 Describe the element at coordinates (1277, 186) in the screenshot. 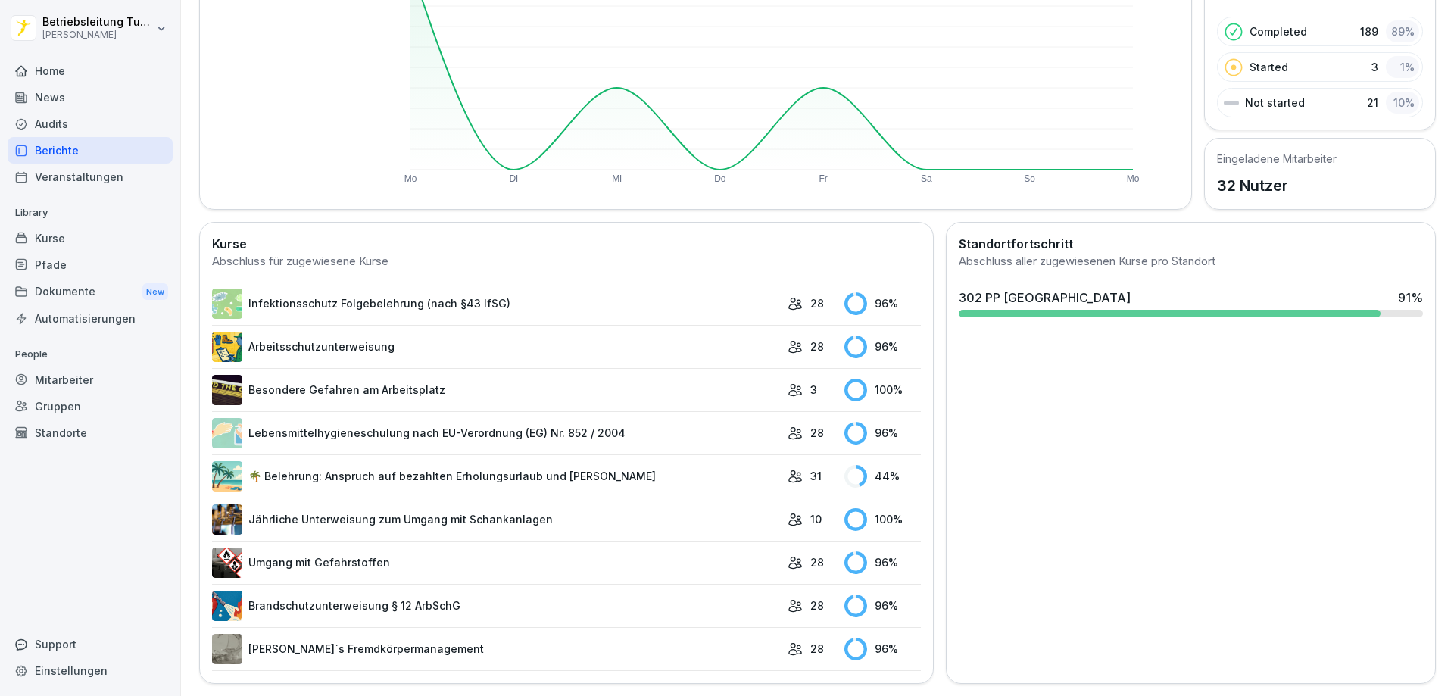

I see `p: 32 Nutzer` at that location.